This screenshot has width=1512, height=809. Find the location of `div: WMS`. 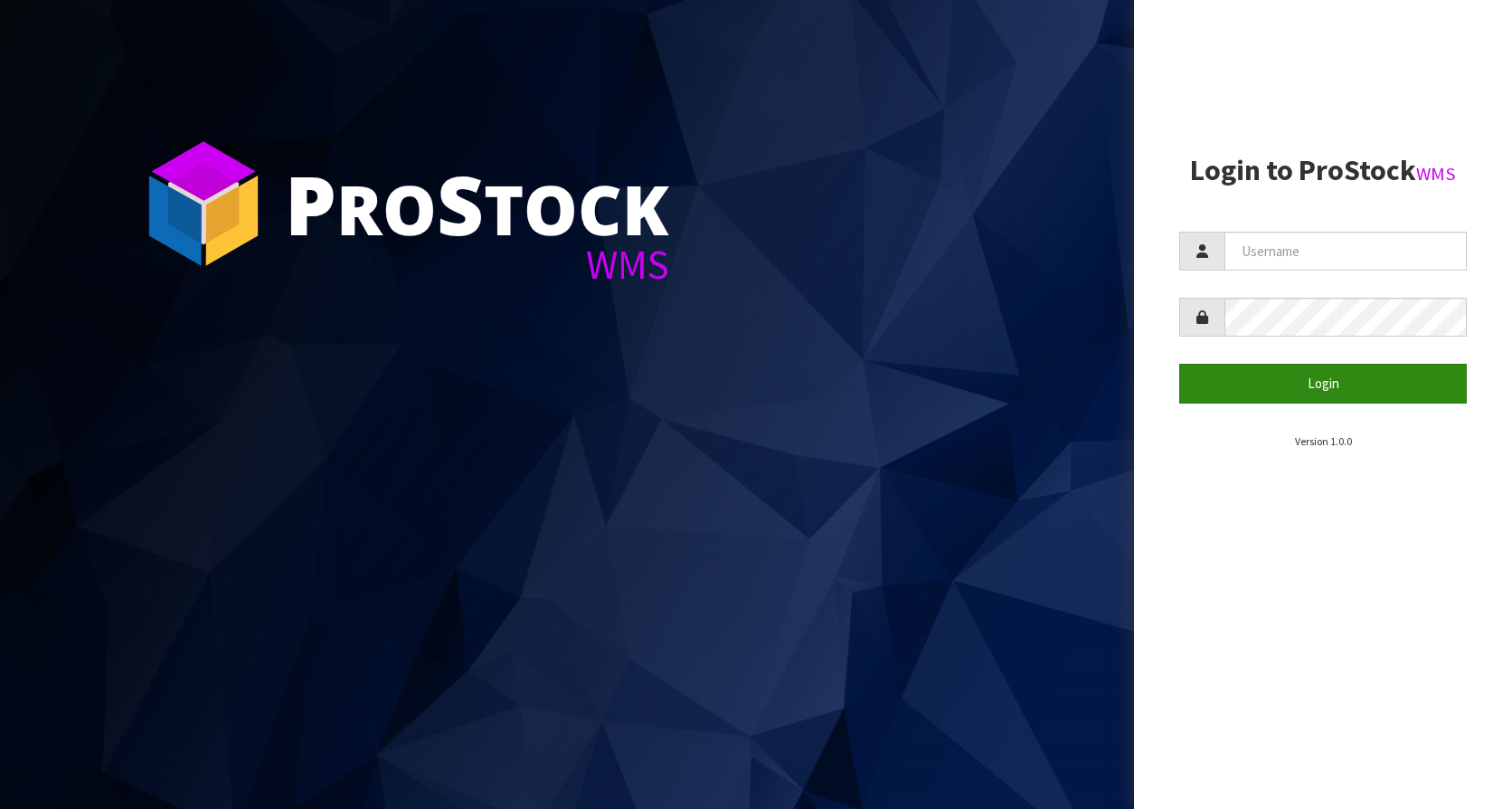

div: WMS is located at coordinates (477, 264).